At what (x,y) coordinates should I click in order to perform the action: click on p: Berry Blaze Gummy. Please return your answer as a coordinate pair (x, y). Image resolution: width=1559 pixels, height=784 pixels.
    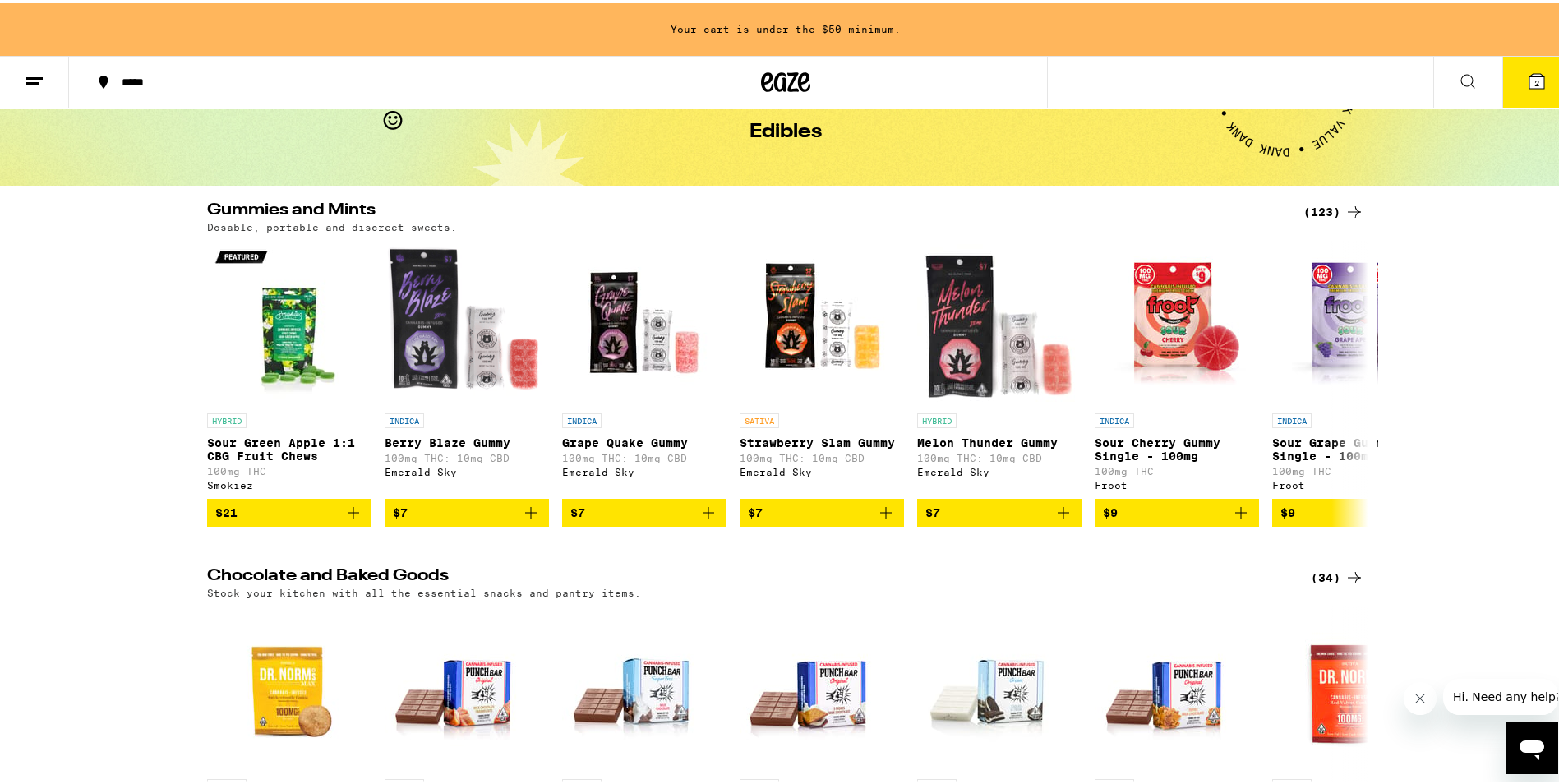
    Looking at the image, I should click on (467, 439).